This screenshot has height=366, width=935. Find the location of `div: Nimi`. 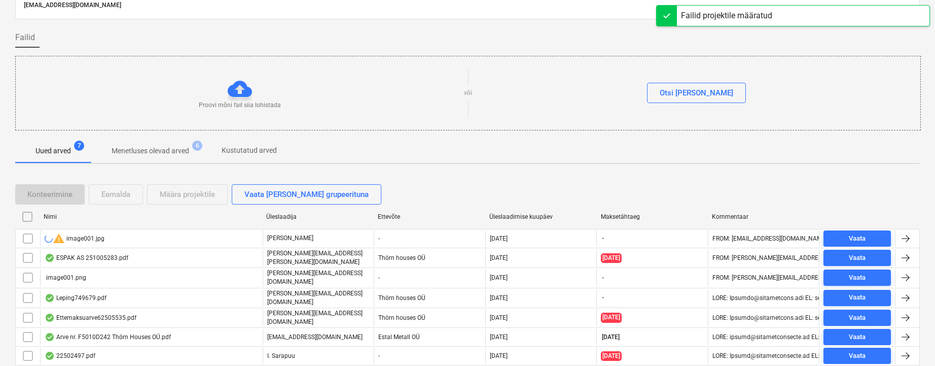

div: Nimi is located at coordinates (151, 217).